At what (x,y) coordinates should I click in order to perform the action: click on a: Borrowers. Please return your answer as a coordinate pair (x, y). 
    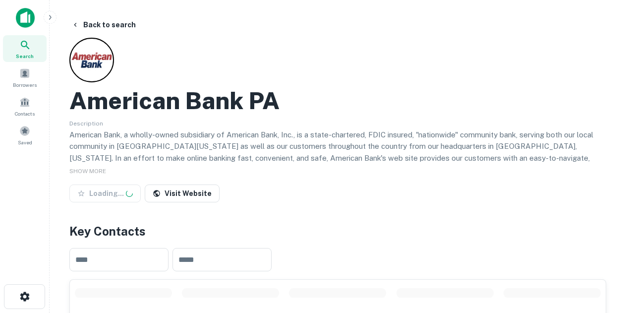
    Looking at the image, I should click on (25, 77).